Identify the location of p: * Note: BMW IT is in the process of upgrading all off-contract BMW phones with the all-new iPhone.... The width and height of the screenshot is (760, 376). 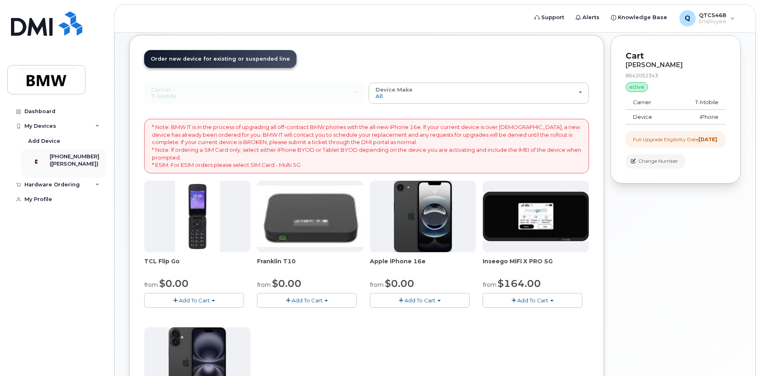
(366, 146).